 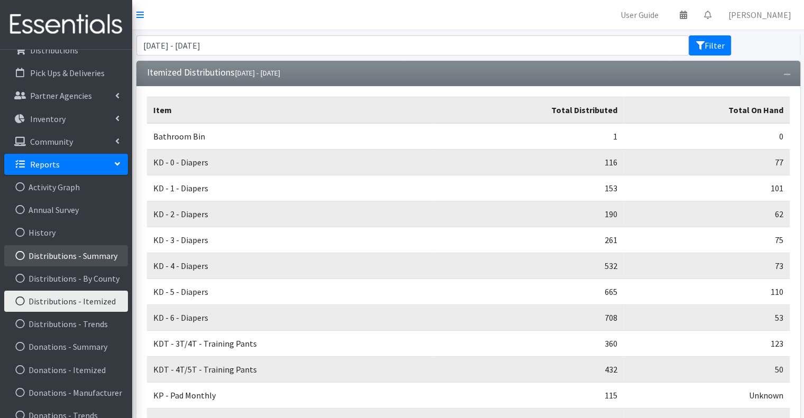 What do you see at coordinates (289, 162) in the screenshot?
I see `td: KD - 0 - Diapers` at bounding box center [289, 162].